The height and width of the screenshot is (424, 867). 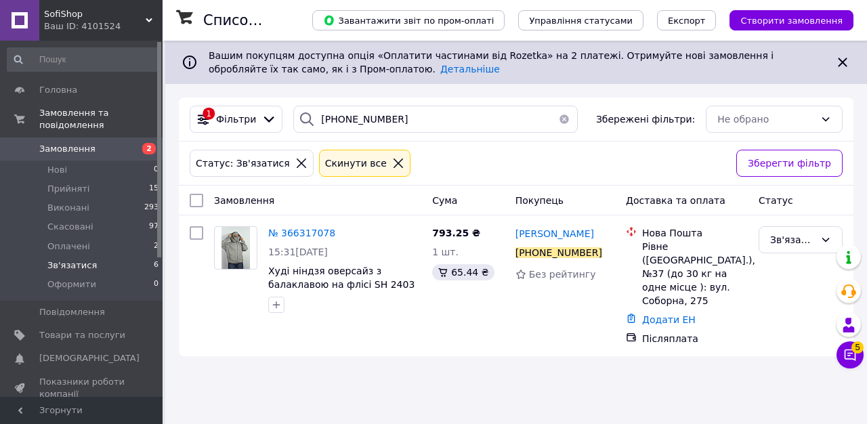 What do you see at coordinates (789, 163) in the screenshot?
I see `button: Зберегти фільтр` at bounding box center [789, 163].